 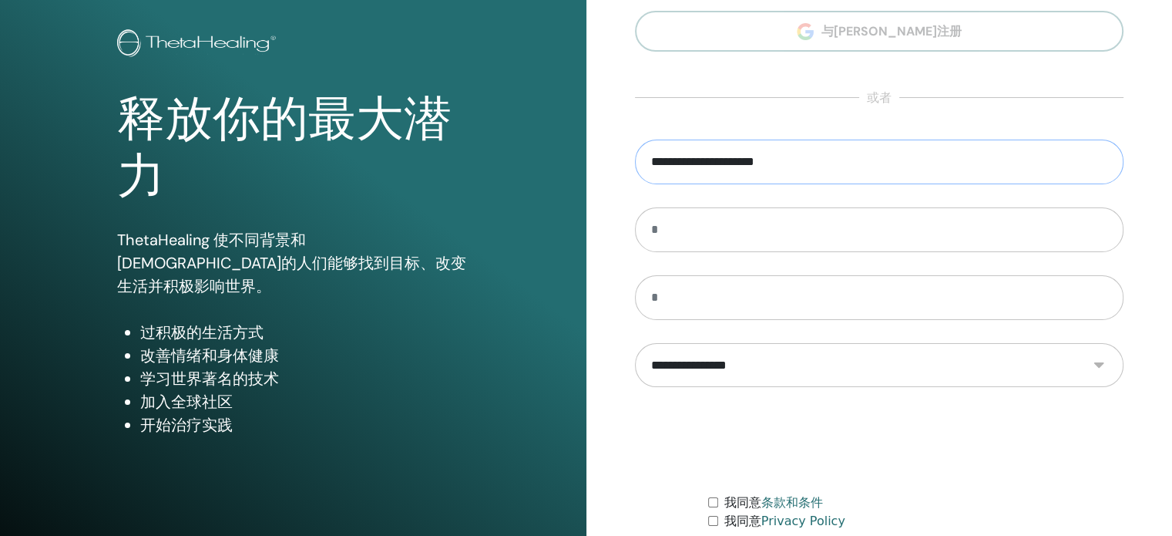 What do you see at coordinates (304, 425) in the screenshot?
I see `li: 开始治疗实践` at bounding box center [304, 425].